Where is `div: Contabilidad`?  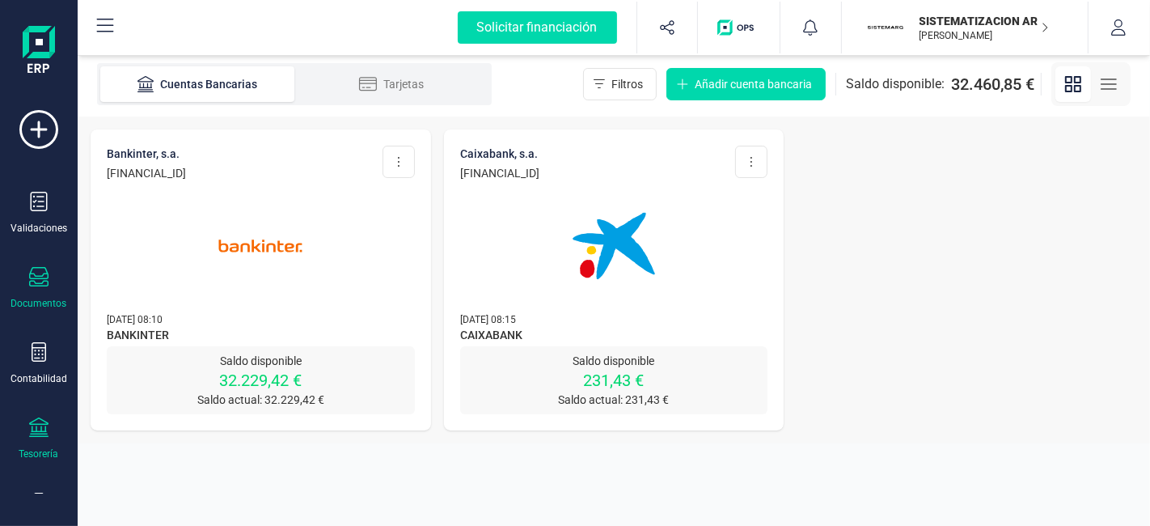
div: Contabilidad is located at coordinates (39, 379).